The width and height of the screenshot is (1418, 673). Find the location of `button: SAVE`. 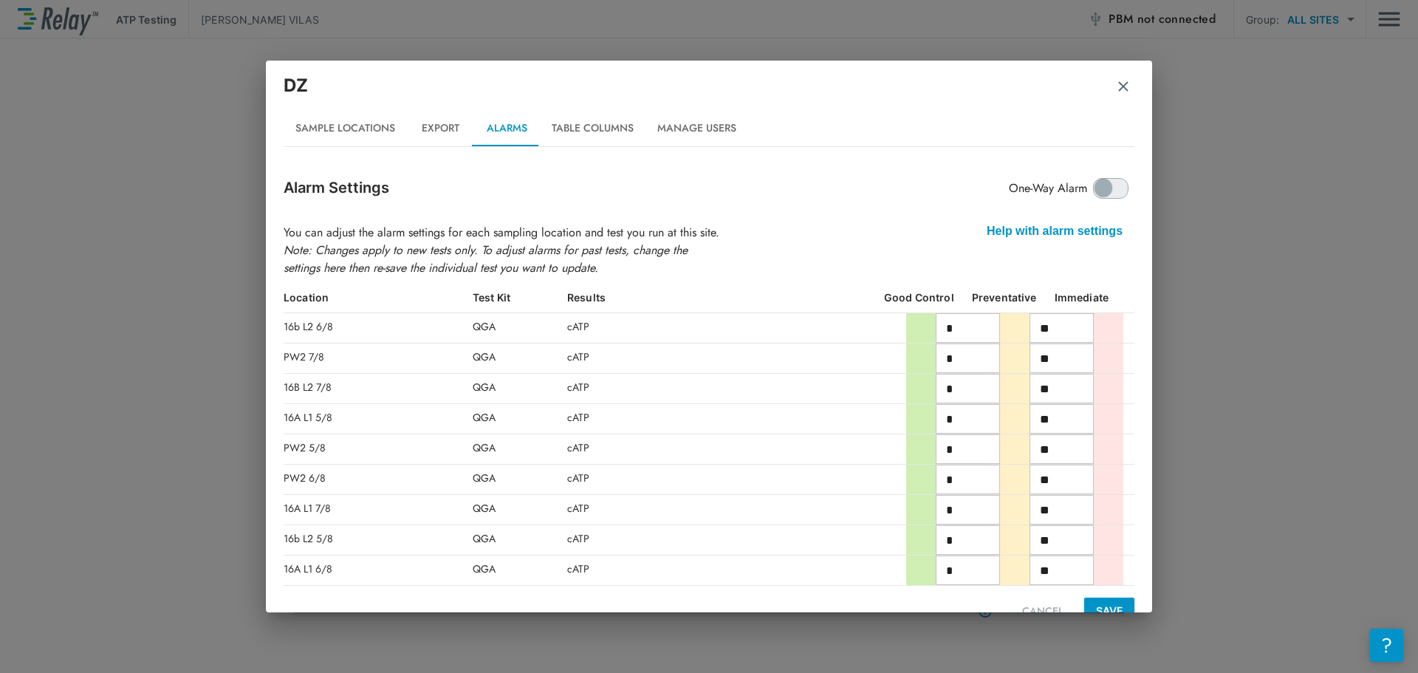

button: SAVE is located at coordinates (1110, 611).